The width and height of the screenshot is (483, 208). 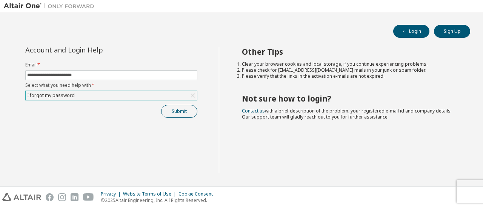 What do you see at coordinates (347, 114) in the screenshot?
I see `span: with a brief description of the problem, your registered e-mail id and company details. Our suppo...` at bounding box center [347, 114].